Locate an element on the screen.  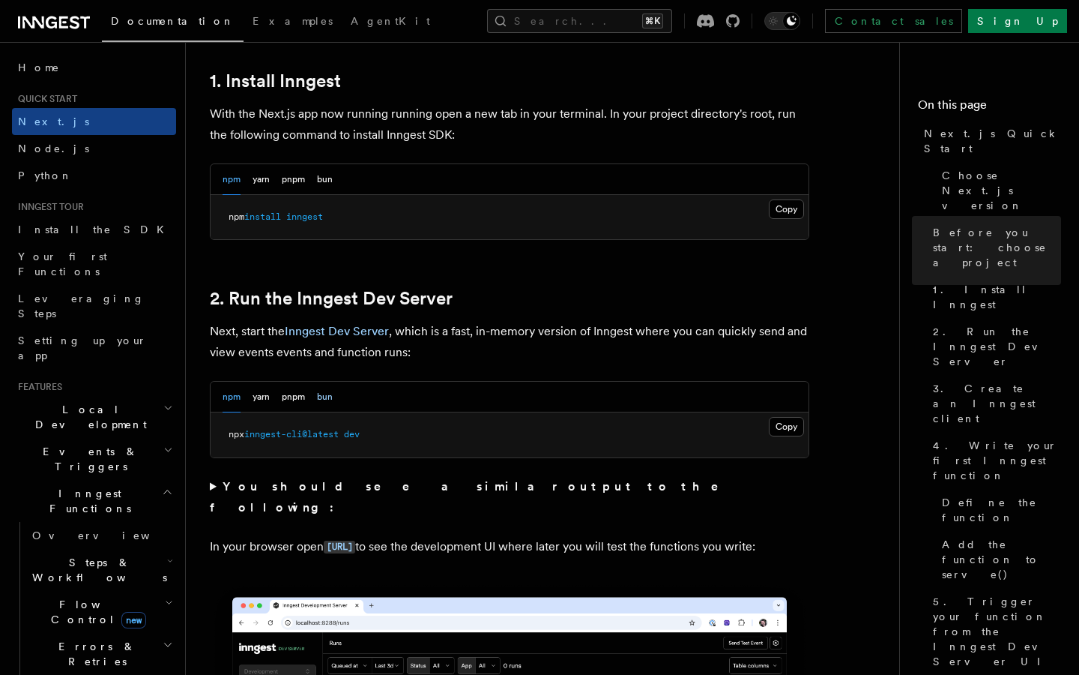
h4: On this page is located at coordinates (989, 108).